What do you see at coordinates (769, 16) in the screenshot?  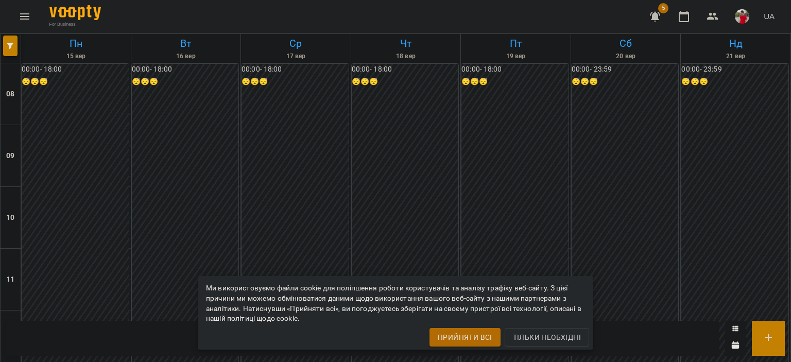 I see `button: UA` at bounding box center [769, 16].